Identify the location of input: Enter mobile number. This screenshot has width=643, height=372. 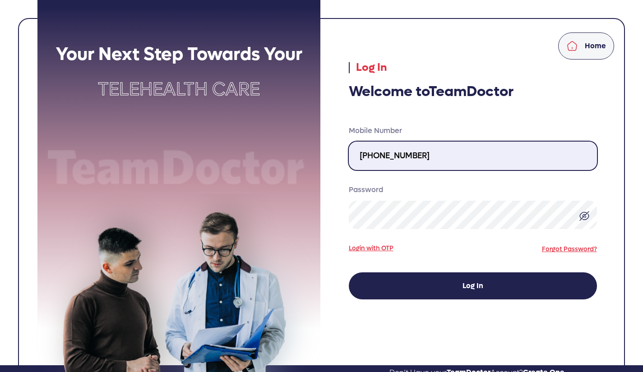
(473, 156).